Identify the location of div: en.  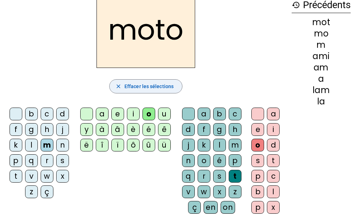
(211, 207).